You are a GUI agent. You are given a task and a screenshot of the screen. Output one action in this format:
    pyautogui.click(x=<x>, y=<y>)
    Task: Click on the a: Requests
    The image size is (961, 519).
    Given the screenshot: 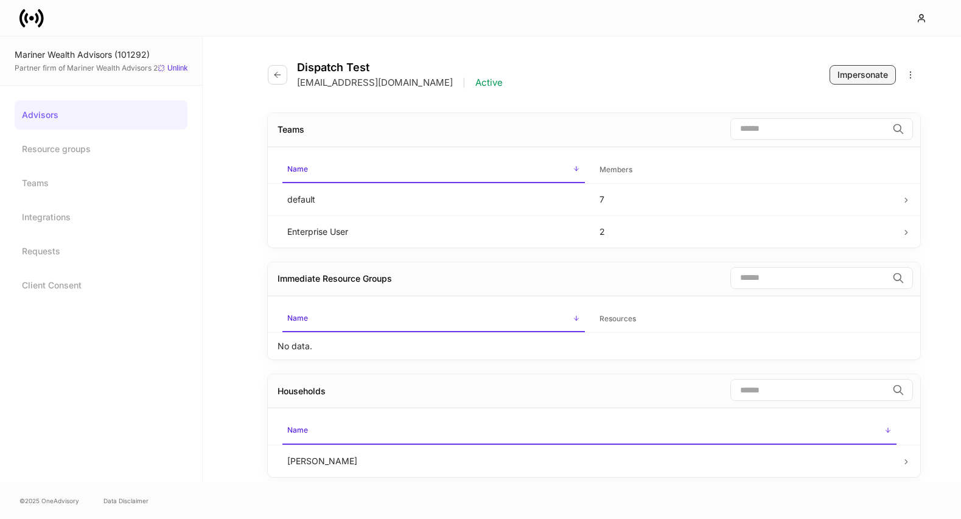 What is the action you would take?
    pyautogui.click(x=101, y=251)
    